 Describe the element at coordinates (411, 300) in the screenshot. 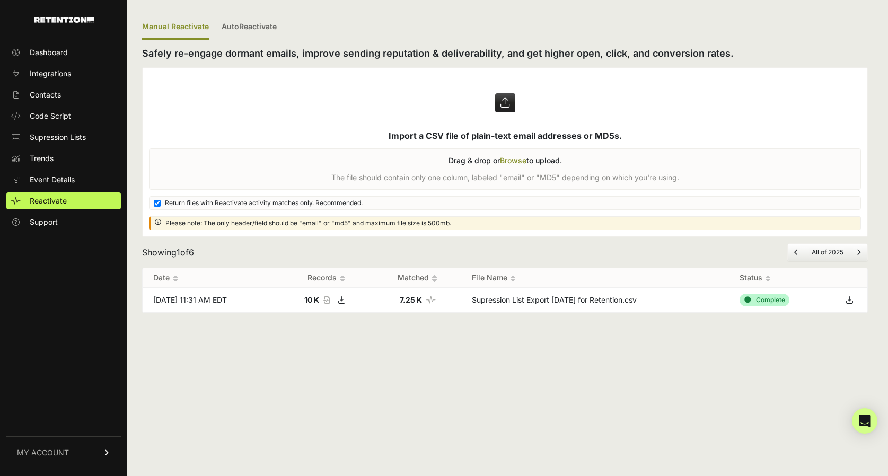

I see `strong: 7.25 K` at that location.